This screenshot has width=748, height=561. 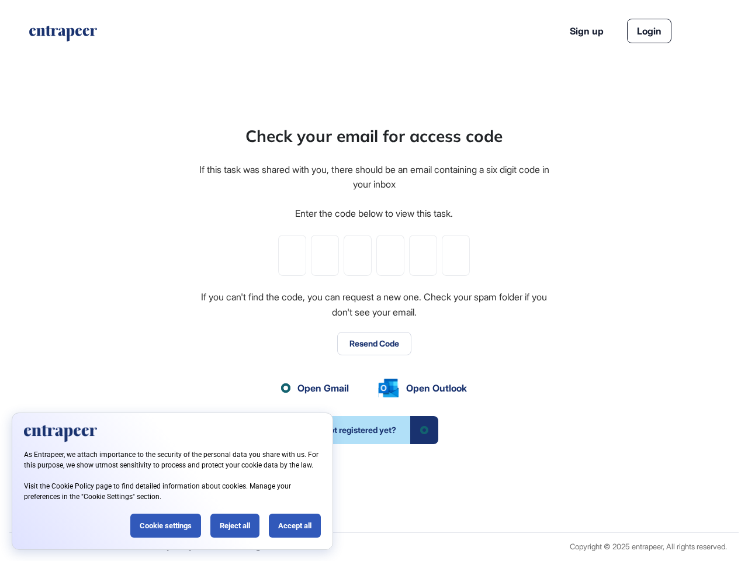 What do you see at coordinates (374, 214) in the screenshot?
I see `div: Enter the code below to view this task.` at bounding box center [374, 214].